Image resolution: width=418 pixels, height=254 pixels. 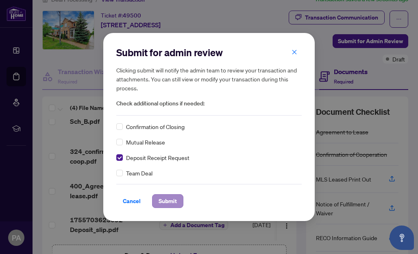 What do you see at coordinates (132, 201) in the screenshot?
I see `button: Cancel` at bounding box center [132, 201].